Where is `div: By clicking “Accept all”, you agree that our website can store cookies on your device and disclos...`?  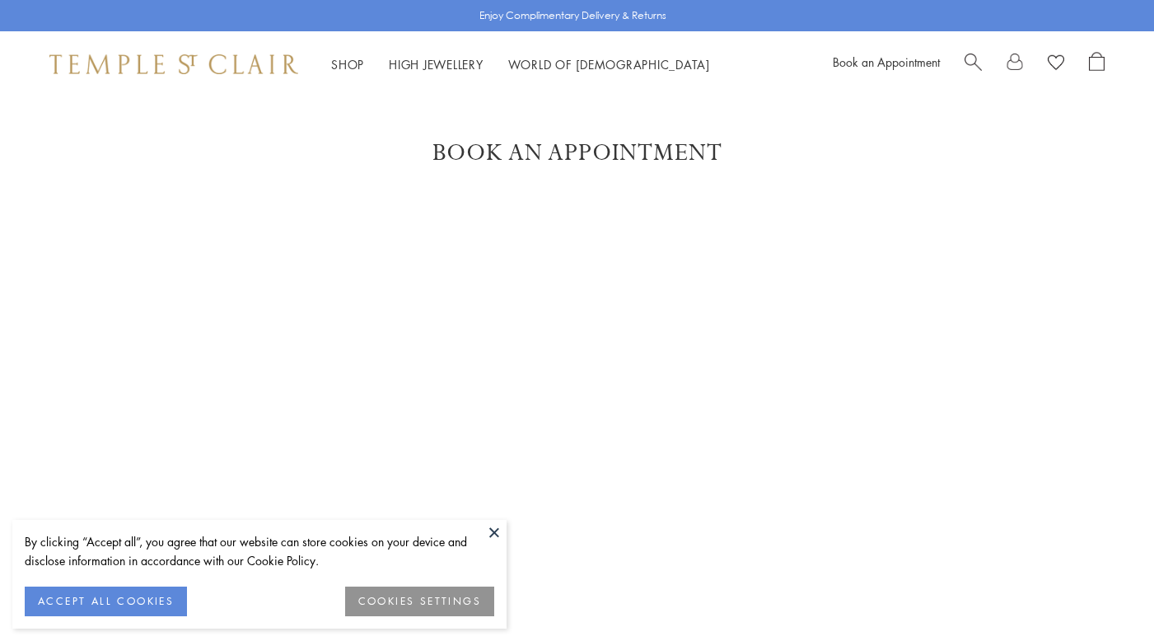 div: By clicking “Accept all”, you agree that our website can store cookies on your device and disclos... is located at coordinates (259, 551).